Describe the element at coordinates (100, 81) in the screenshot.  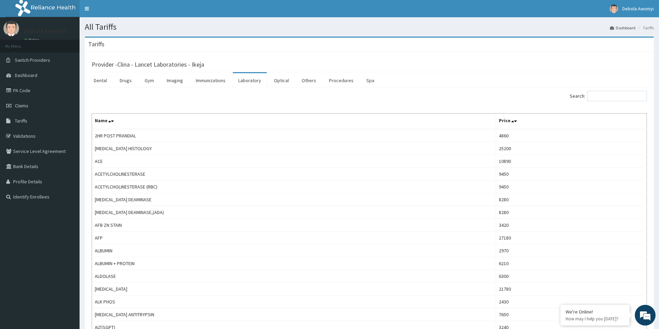
I see `a: Dental` at that location.